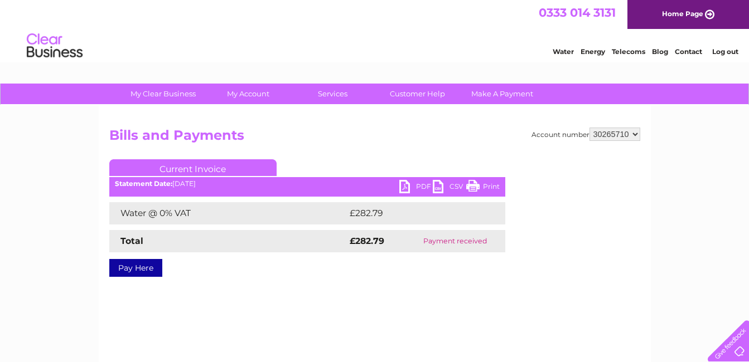 The height and width of the screenshot is (362, 749). I want to click on a: My Clear Business, so click(163, 94).